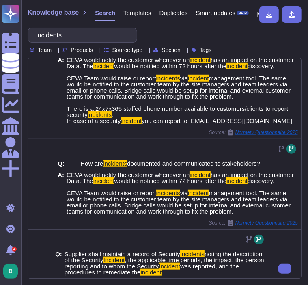 The width and height of the screenshot is (308, 285). Describe the element at coordinates (127, 50) in the screenshot. I see `span: Source type` at that location.